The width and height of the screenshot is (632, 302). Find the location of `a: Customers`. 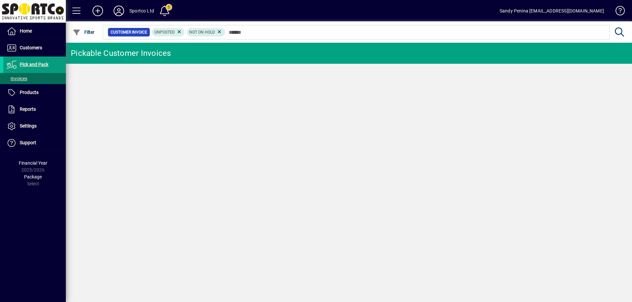

a: Customers is located at coordinates (35, 48).